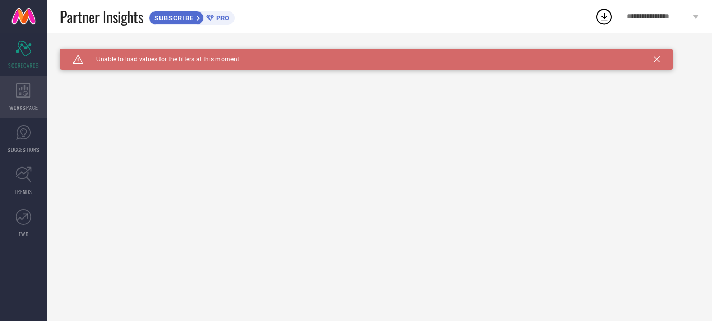  Describe the element at coordinates (102, 17) in the screenshot. I see `span: Partner Insights` at that location.